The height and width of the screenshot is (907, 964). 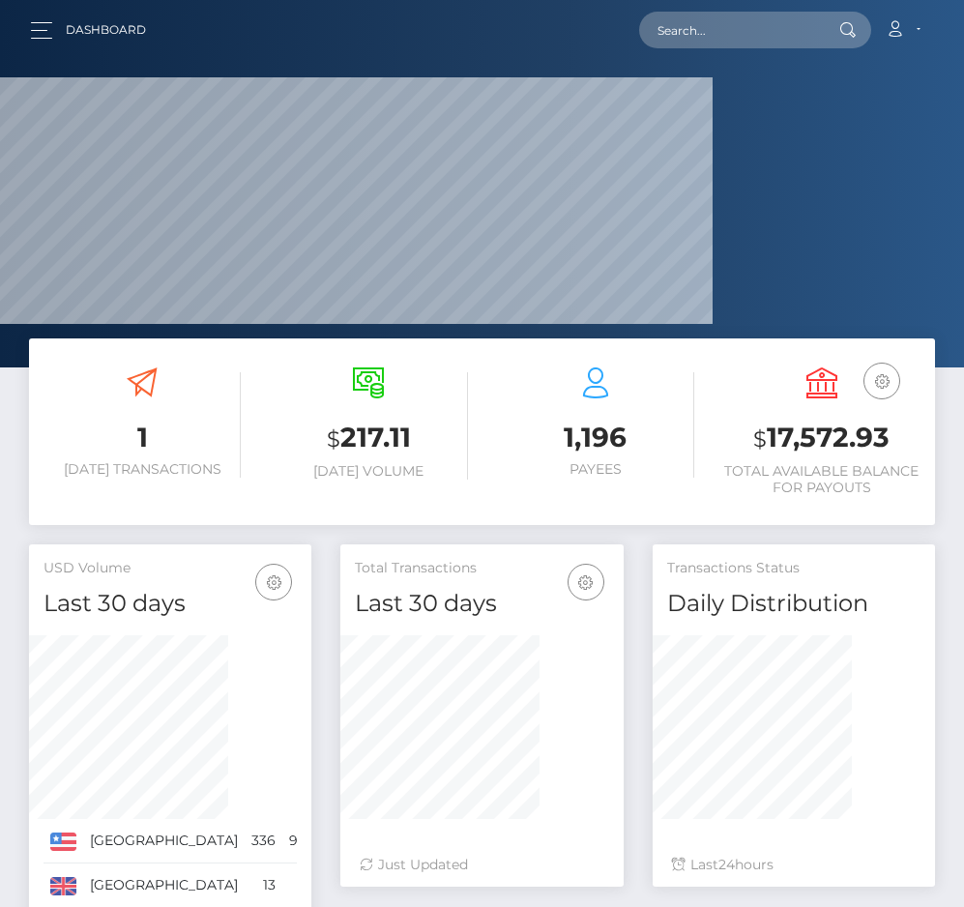 What do you see at coordinates (481, 568) in the screenshot?
I see `h5: Total Transactions` at bounding box center [481, 568].